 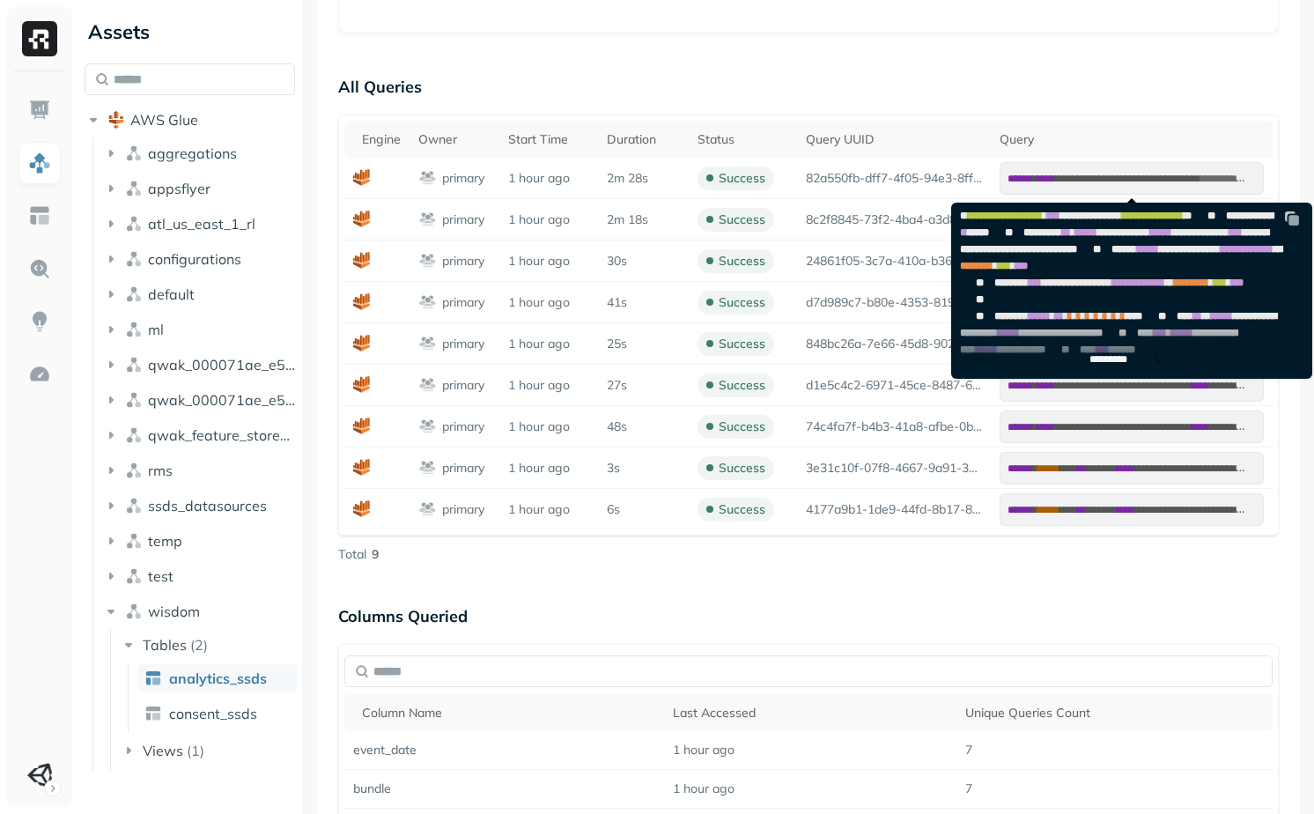 I want to click on span: analytics_ssds, so click(x=218, y=678).